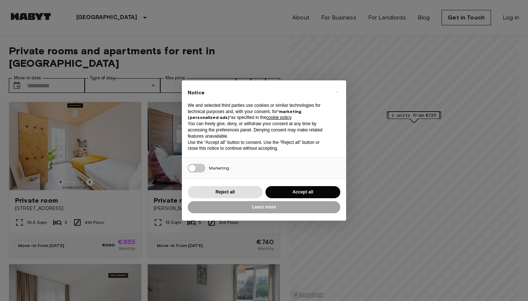 This screenshot has width=528, height=301. Describe the element at coordinates (258, 130) in the screenshot. I see `p: You can freely give, deny, or withdraw your consent at any time by accessing the preferences pane...` at that location.